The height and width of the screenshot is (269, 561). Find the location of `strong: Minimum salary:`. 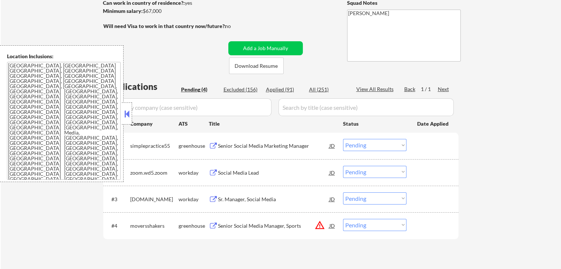

strong: Minimum salary: is located at coordinates (123, 11).